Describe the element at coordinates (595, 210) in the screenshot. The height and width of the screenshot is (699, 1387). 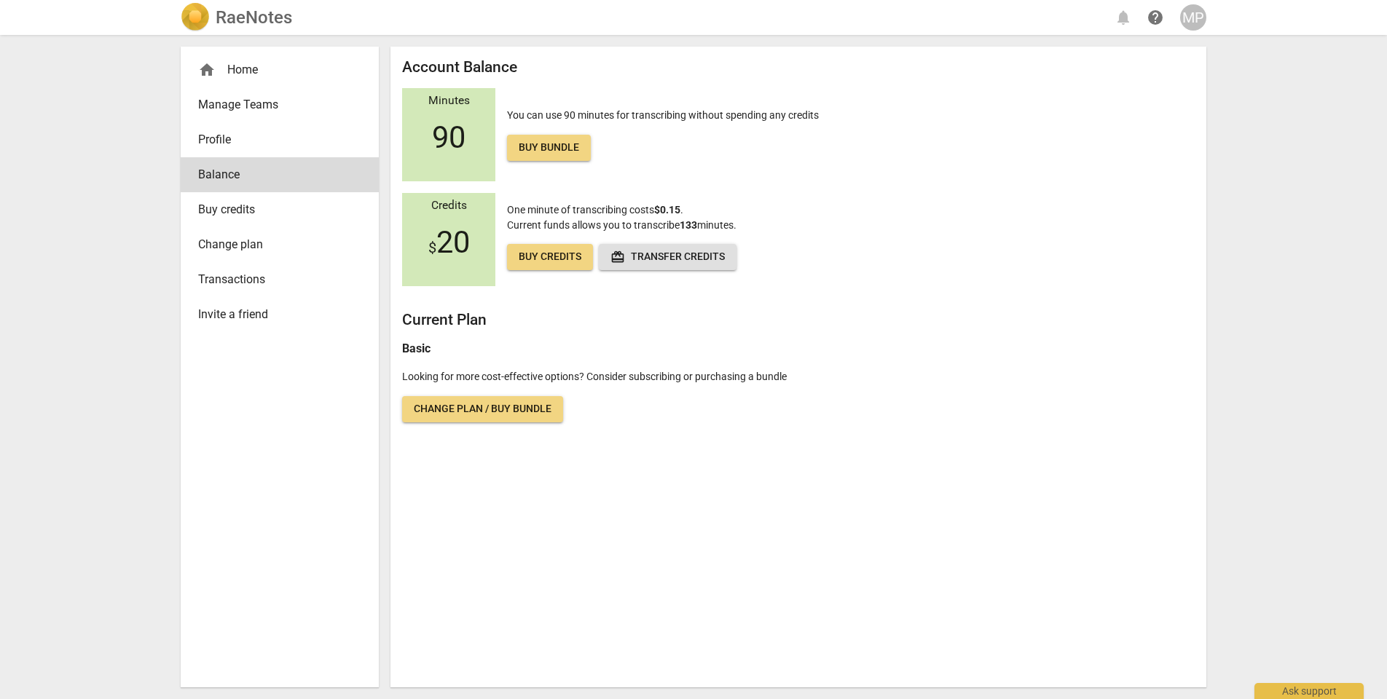
I see `span: One minute of transcribing costs .` at that location.